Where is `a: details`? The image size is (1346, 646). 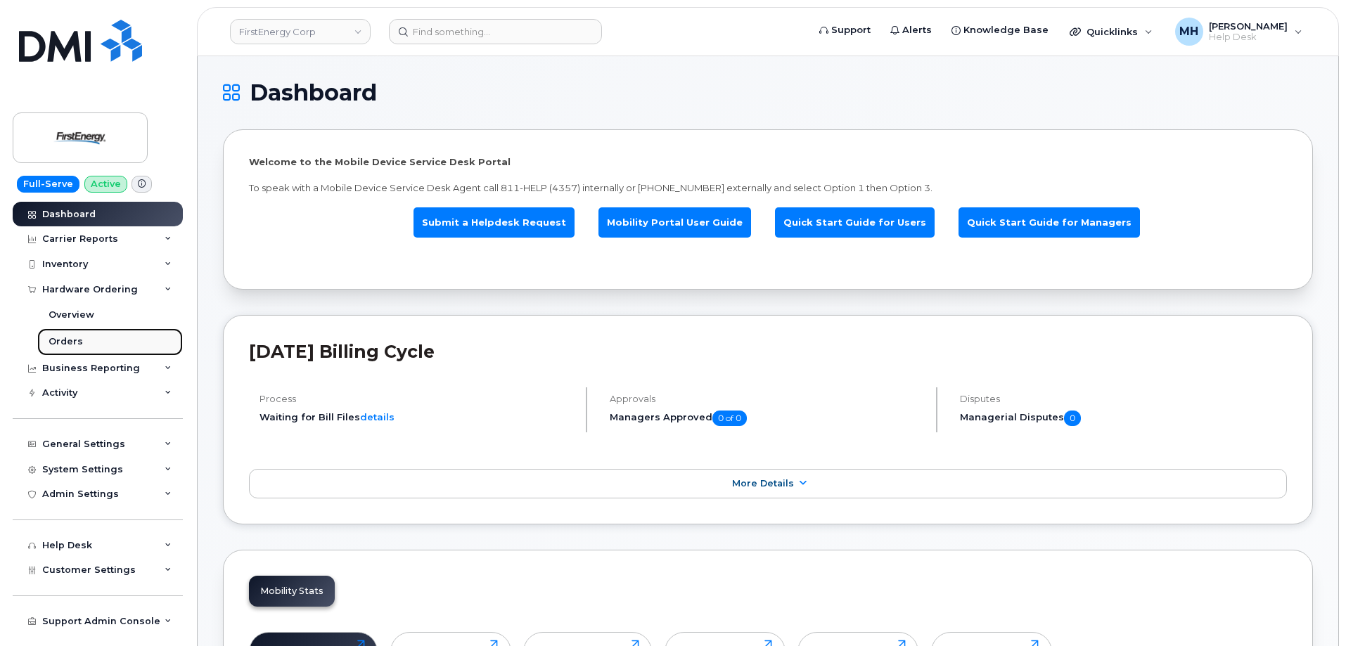
a: details is located at coordinates (377, 417).